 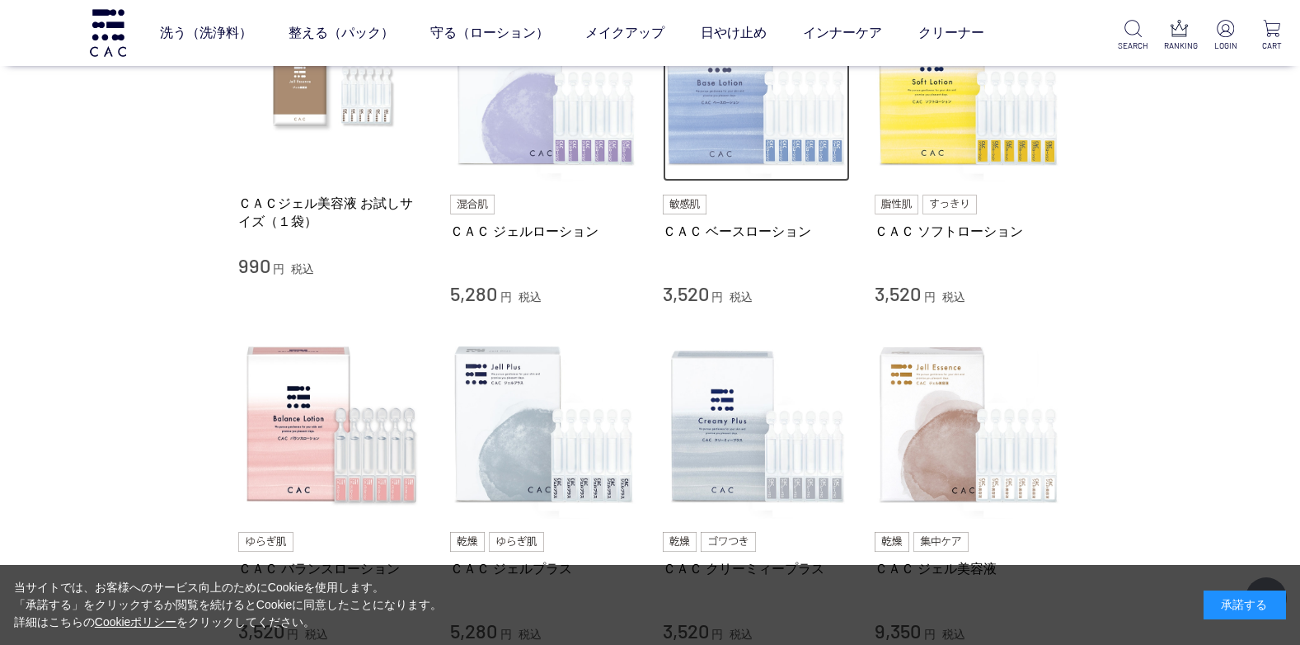 I want to click on a: インナーケア, so click(x=843, y=33).